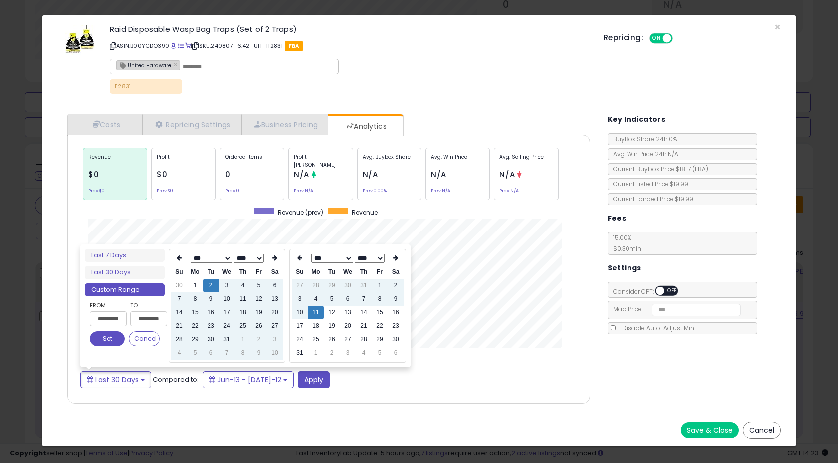  What do you see at coordinates (125, 272) in the screenshot?
I see `li: Last 30 Days` at bounding box center [125, 272].